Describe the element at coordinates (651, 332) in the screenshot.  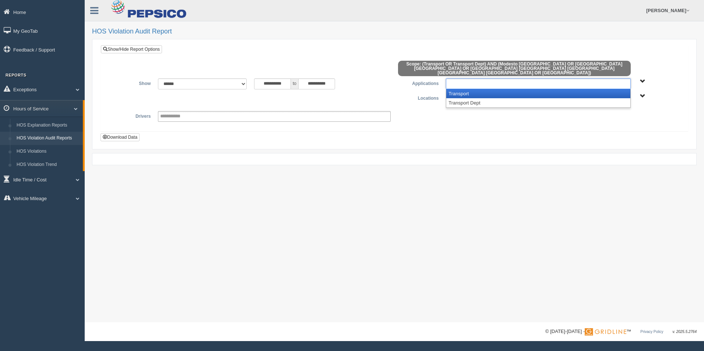
I see `a: Privacy Policy` at that location.